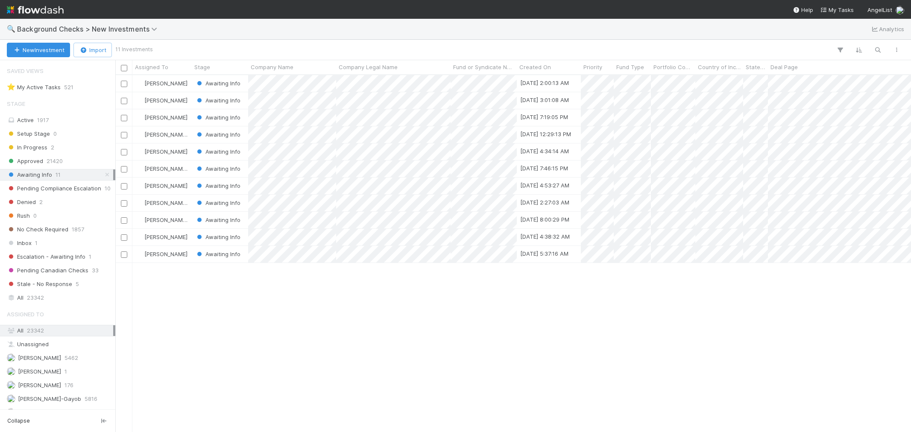 This screenshot has width=911, height=432. I want to click on img: avatar_ac83cd3a-2de4-4e8f-87db-1b662000a96d.png, so click(11, 358).